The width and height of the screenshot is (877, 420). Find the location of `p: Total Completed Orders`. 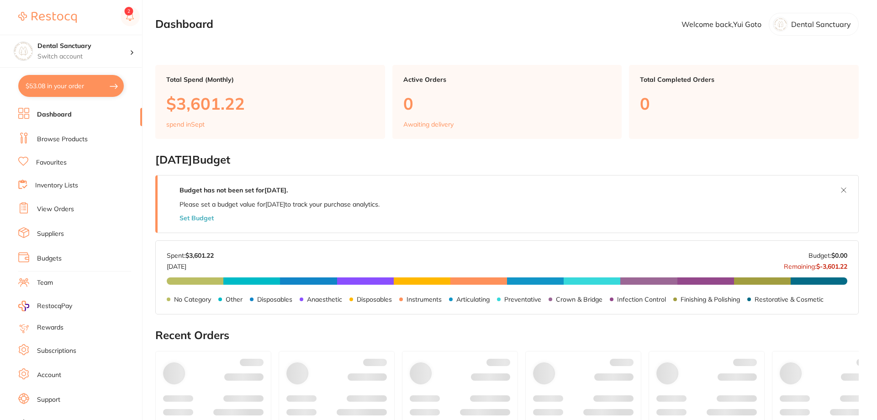

p: Total Completed Orders is located at coordinates (744, 80).